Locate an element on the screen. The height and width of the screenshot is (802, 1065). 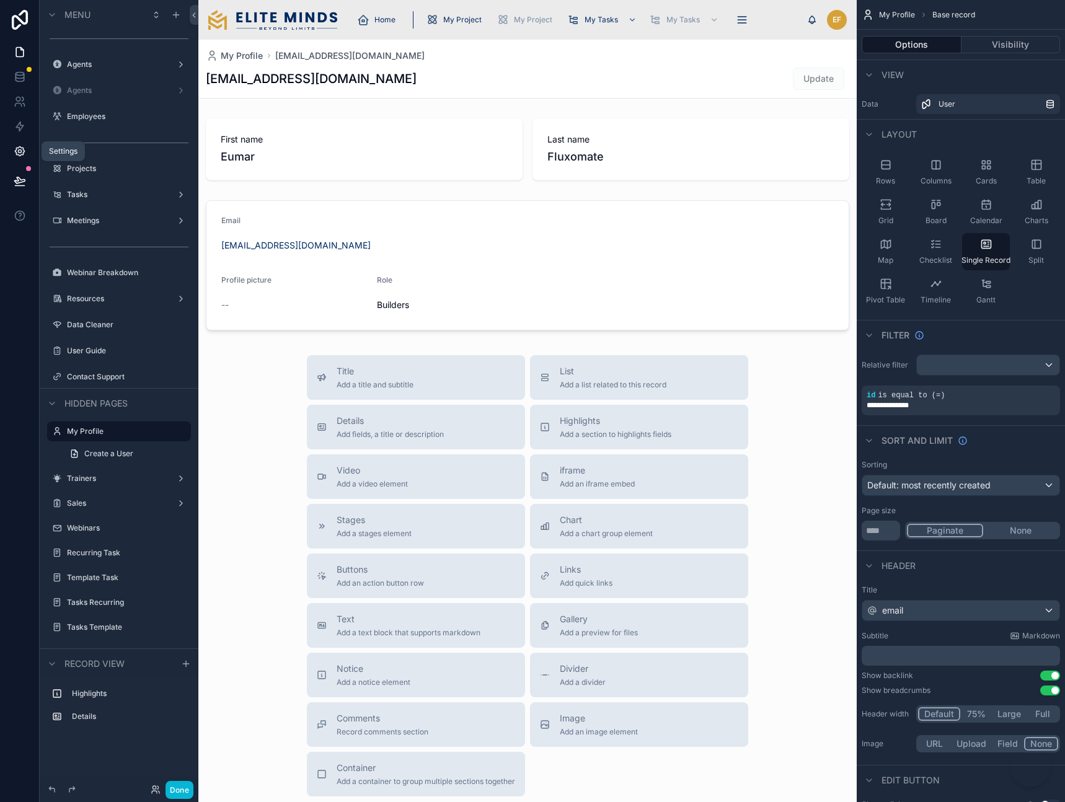
label: Webinars is located at coordinates (128, 528).